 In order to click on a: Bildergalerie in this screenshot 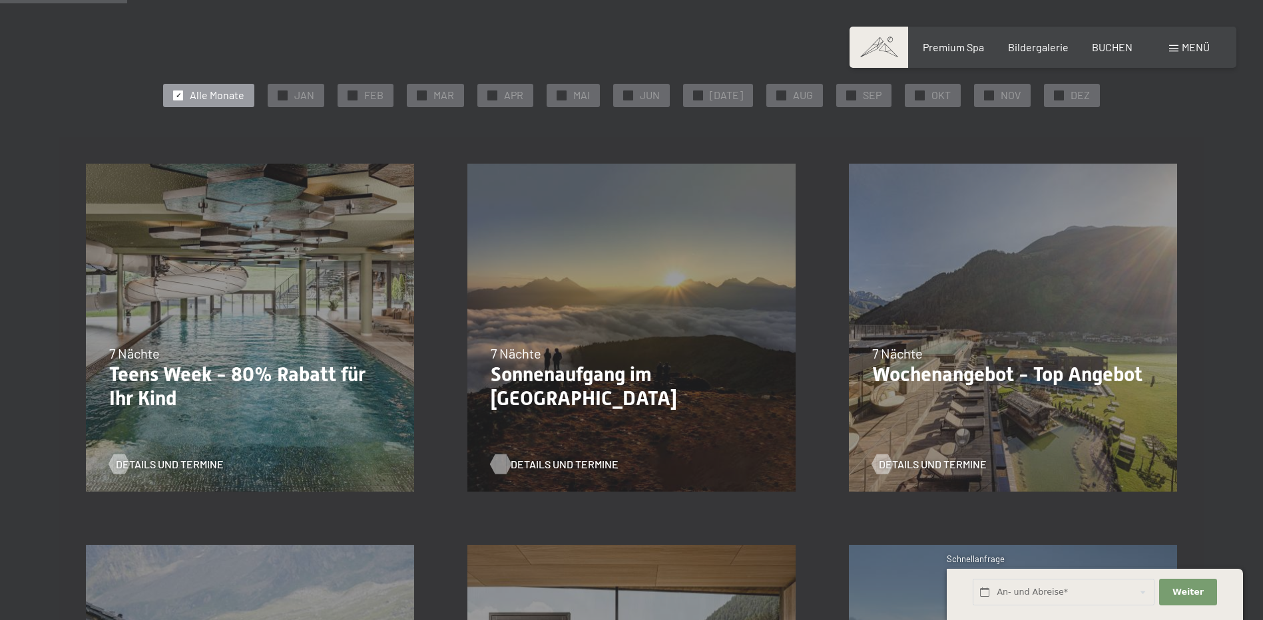, I will do `click(1038, 47)`.